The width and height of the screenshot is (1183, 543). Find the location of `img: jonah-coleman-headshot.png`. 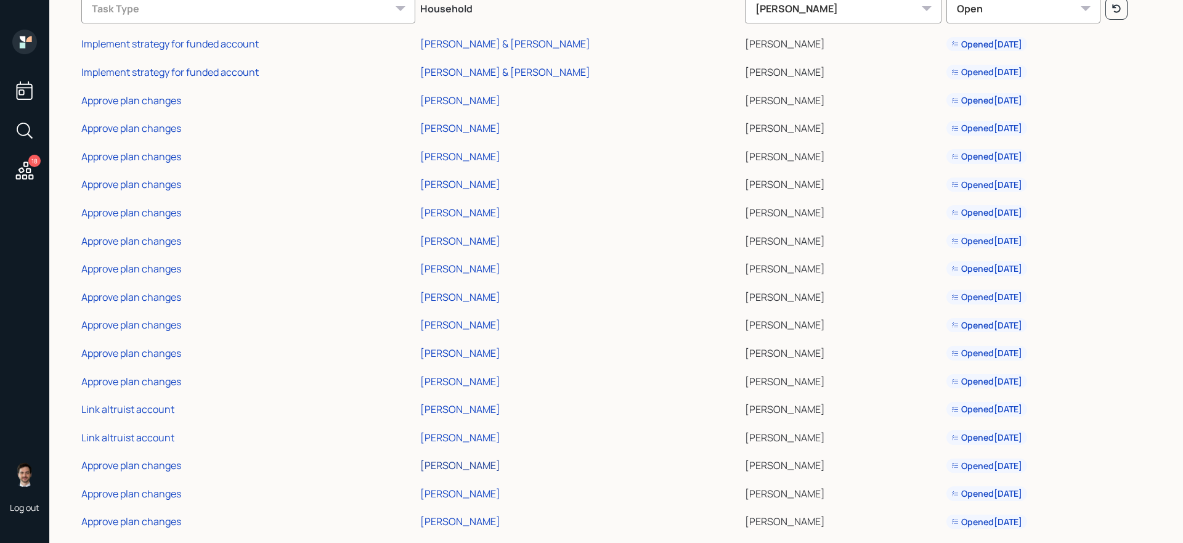

img: jonah-coleman-headshot.png is located at coordinates (25, 475).